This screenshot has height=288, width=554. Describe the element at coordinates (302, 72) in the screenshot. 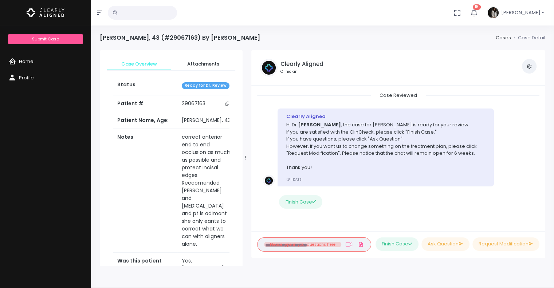

I see `small: Clinician` at that location.